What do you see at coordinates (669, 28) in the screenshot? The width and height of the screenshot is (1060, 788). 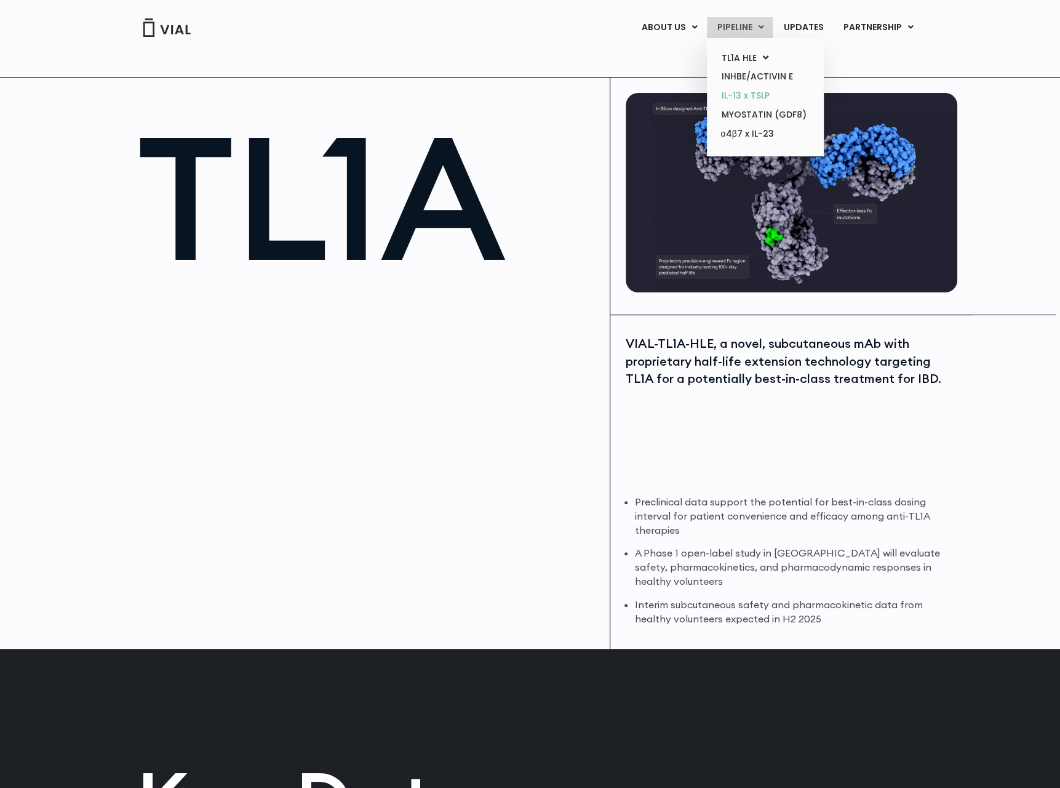 I see `a: ABOUT USMenu Toggle` at bounding box center [669, 28].